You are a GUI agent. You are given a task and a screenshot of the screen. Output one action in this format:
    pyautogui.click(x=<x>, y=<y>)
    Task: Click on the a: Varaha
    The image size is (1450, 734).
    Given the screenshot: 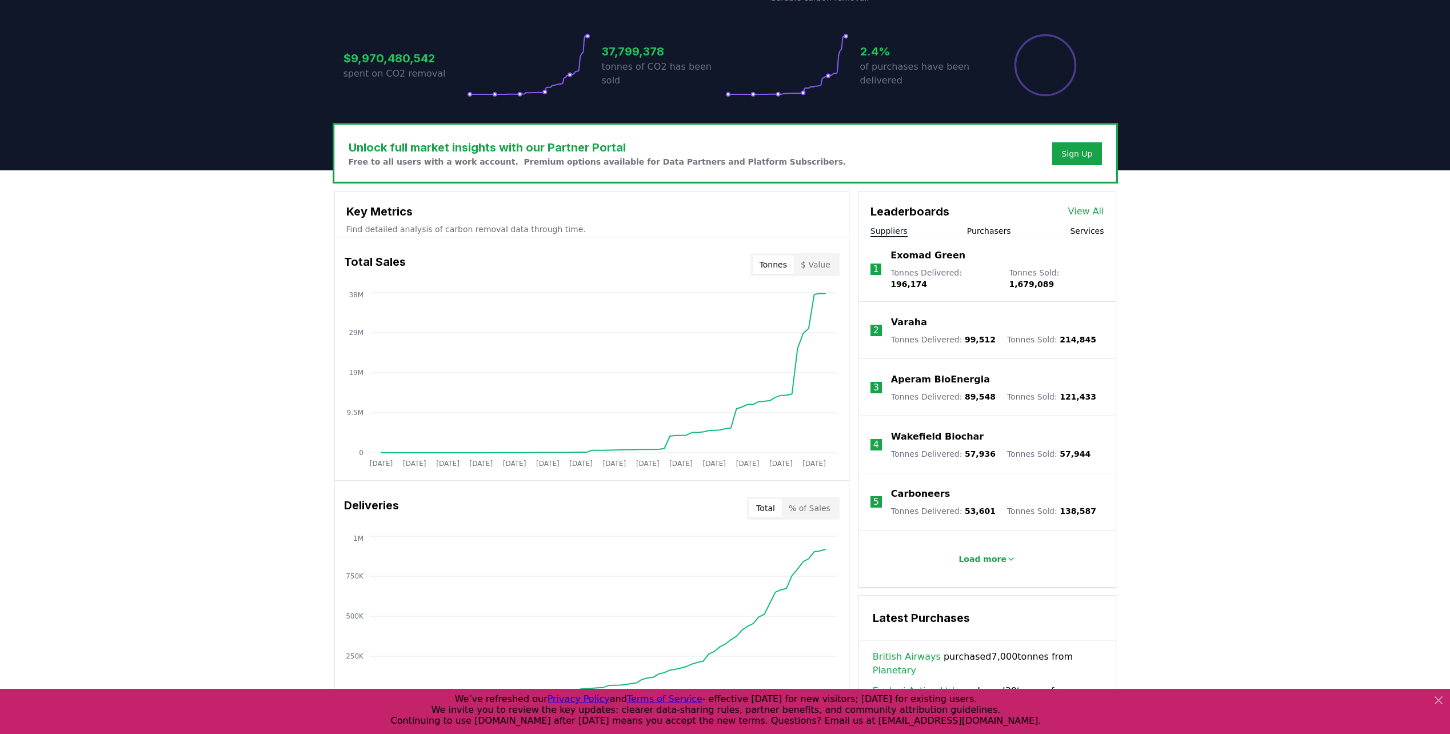 What is the action you would take?
    pyautogui.click(x=908, y=322)
    